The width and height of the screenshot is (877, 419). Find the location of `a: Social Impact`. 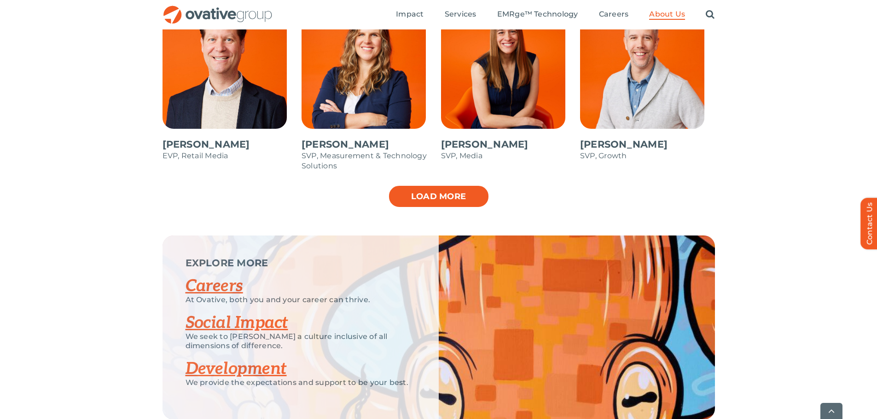

a: Social Impact is located at coordinates (237, 323).